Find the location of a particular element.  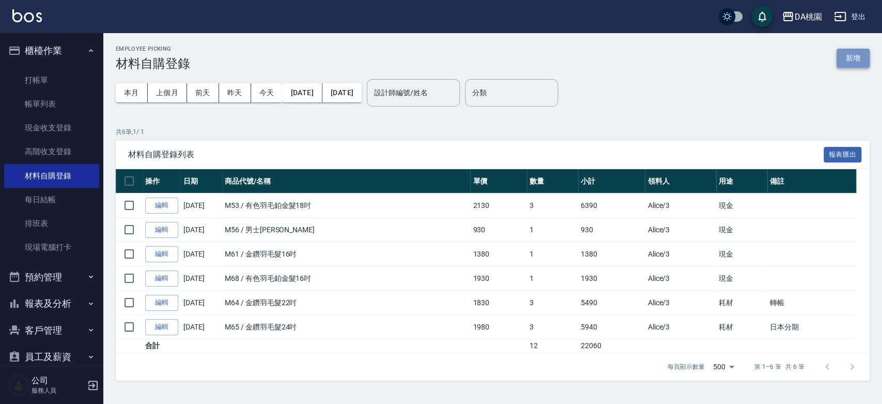

div: DA桃園 is located at coordinates (808, 17).